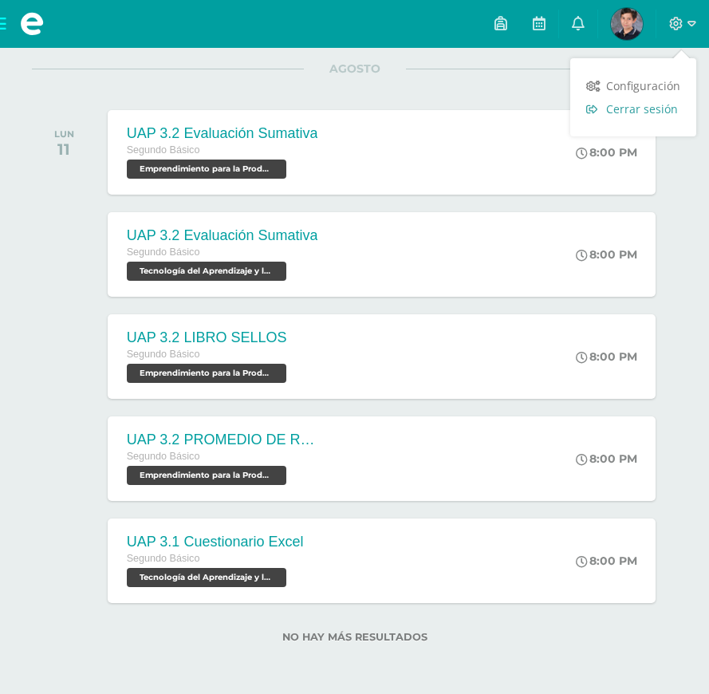  Describe the element at coordinates (633, 85) in the screenshot. I see `a: Configuración` at that location.